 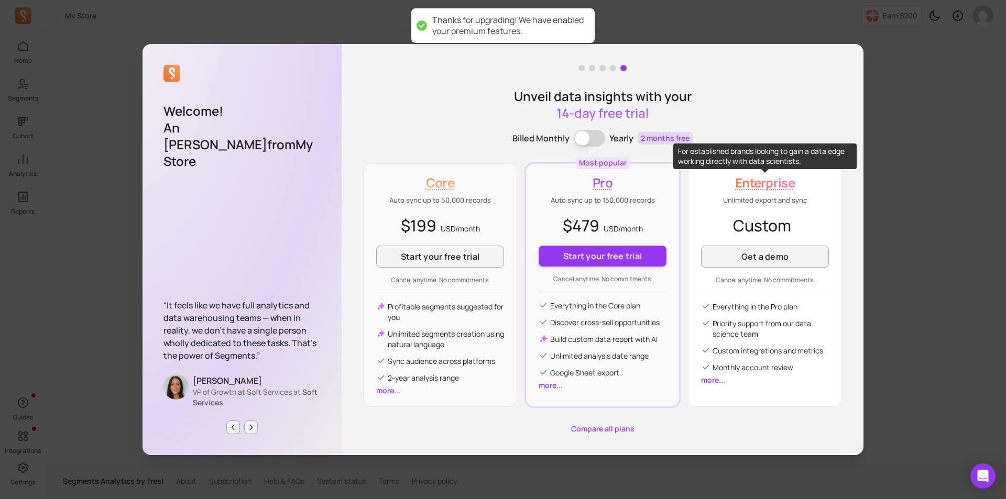 I want to click on p: Sync audience across platforms, so click(x=441, y=361).